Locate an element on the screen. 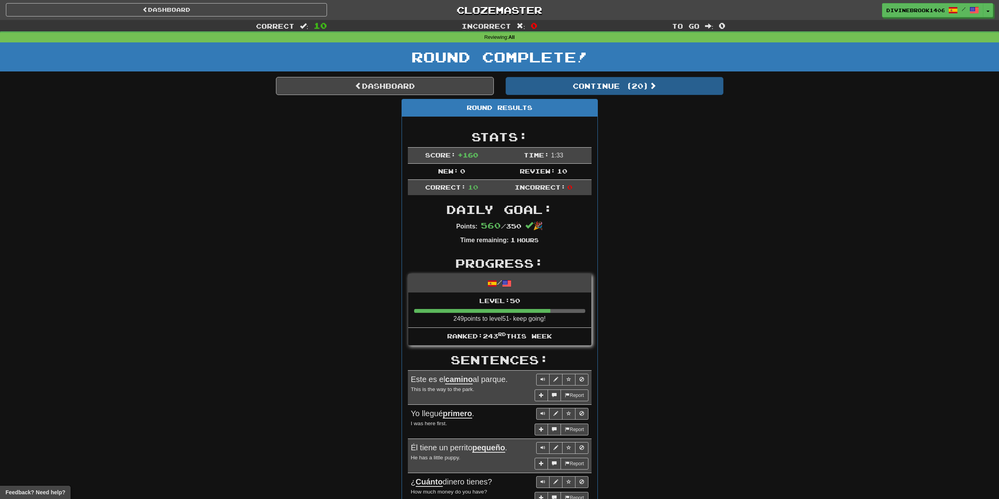 This screenshot has width=999, height=499. small: He has a little puppy. is located at coordinates (436, 457).